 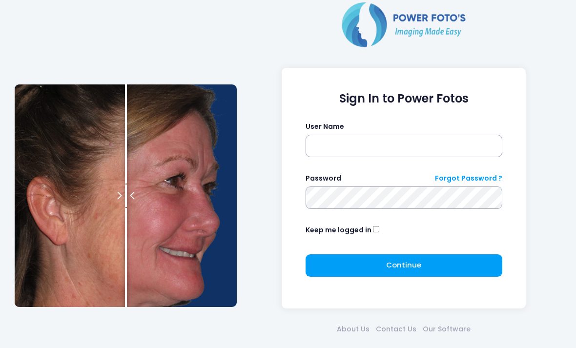 I want to click on label: Password, so click(x=323, y=178).